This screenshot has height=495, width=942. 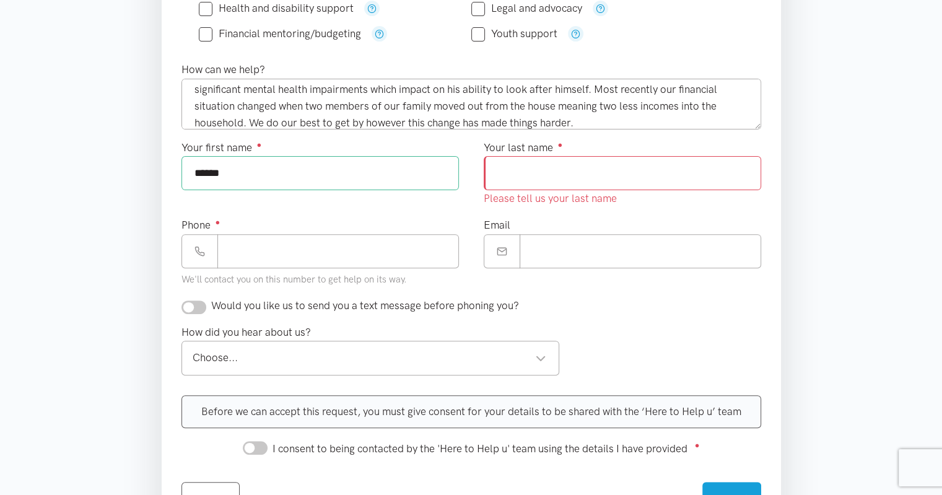 What do you see at coordinates (338, 251) in the screenshot?
I see `input: Phone number` at bounding box center [338, 251].